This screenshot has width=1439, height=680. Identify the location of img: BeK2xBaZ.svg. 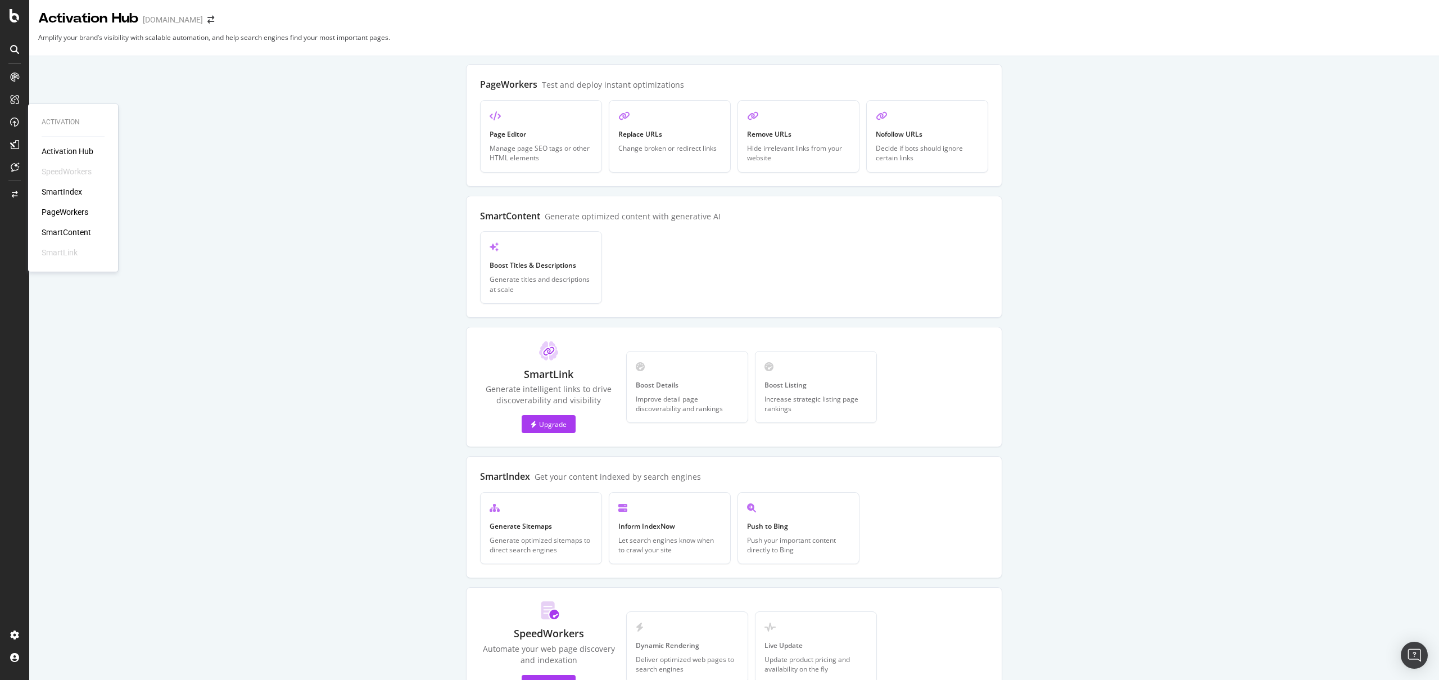
(549, 610).